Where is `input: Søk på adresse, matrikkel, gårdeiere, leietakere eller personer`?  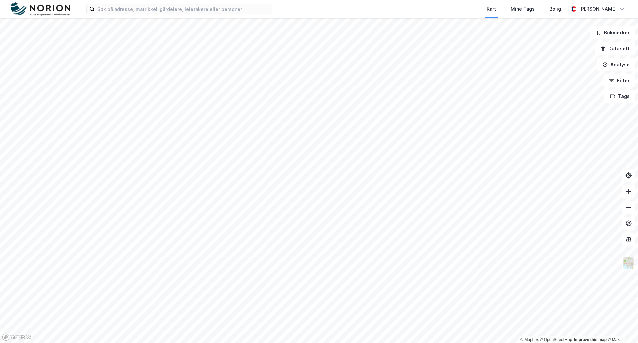 input: Søk på adresse, matrikkel, gårdeiere, leietakere eller personer is located at coordinates (183, 9).